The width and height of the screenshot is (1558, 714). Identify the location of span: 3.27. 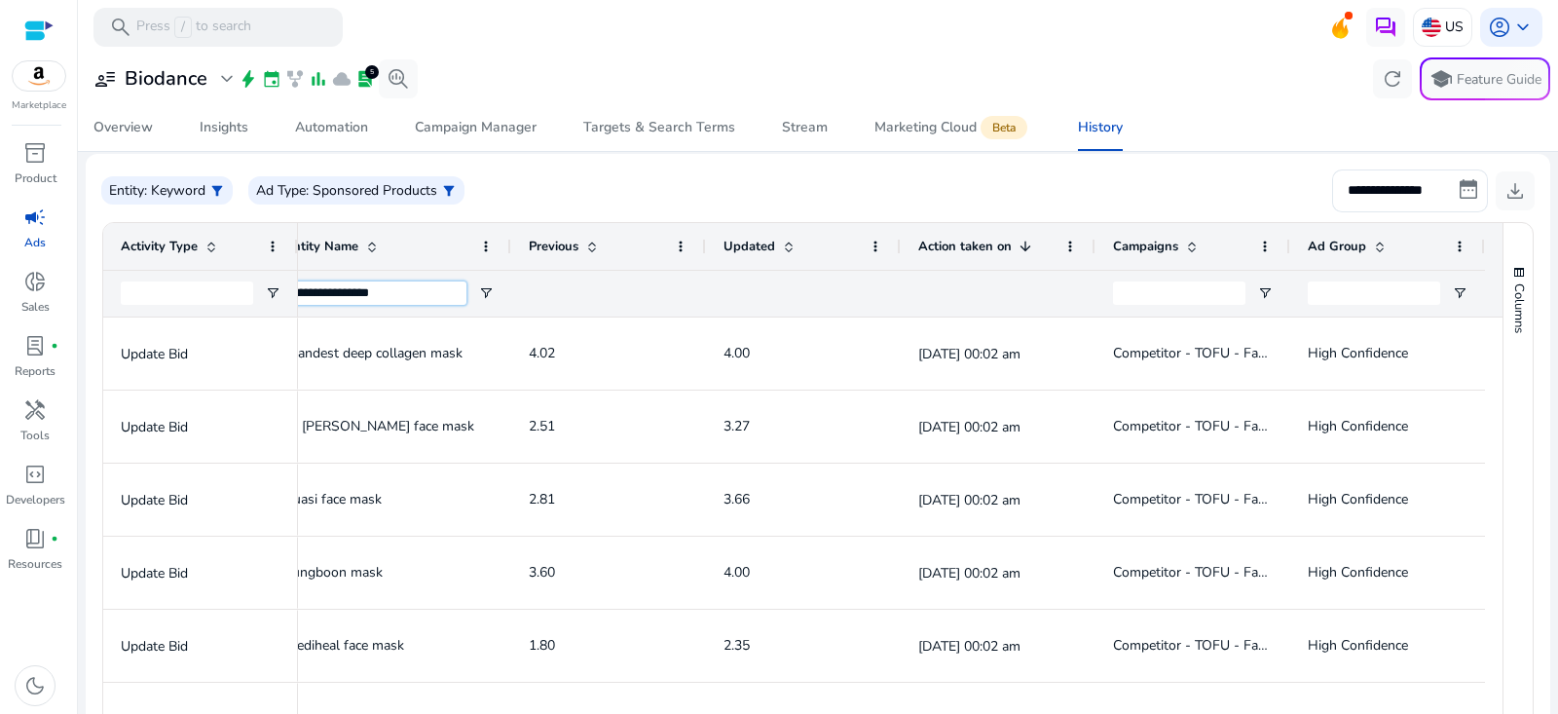
(736, 426).